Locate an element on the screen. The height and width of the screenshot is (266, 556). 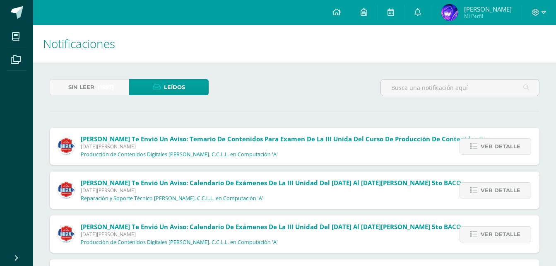
input: Busca una notificación aquí is located at coordinates (460, 87).